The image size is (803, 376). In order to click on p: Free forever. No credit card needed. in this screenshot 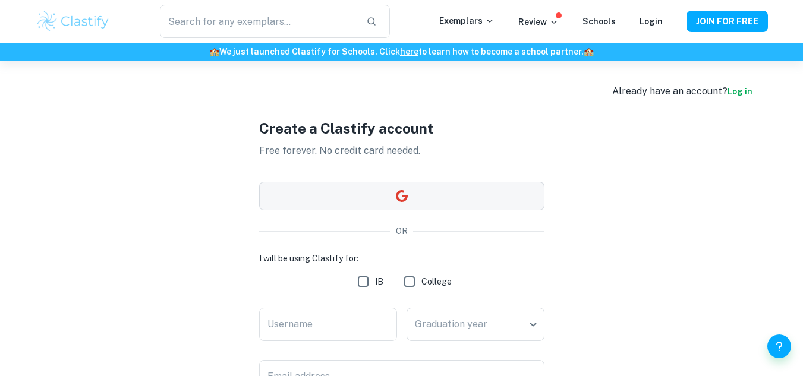, I will do `click(402, 151)`.